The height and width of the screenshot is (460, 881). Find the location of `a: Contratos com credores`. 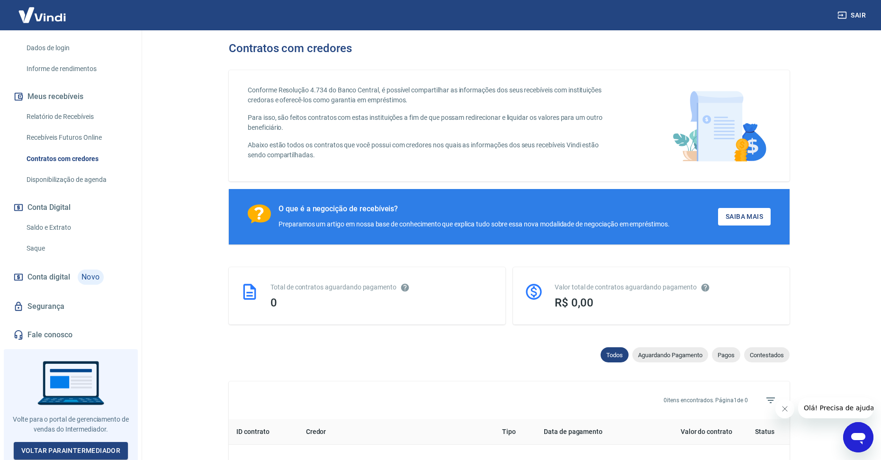

a: Contratos com credores is located at coordinates (76, 159).